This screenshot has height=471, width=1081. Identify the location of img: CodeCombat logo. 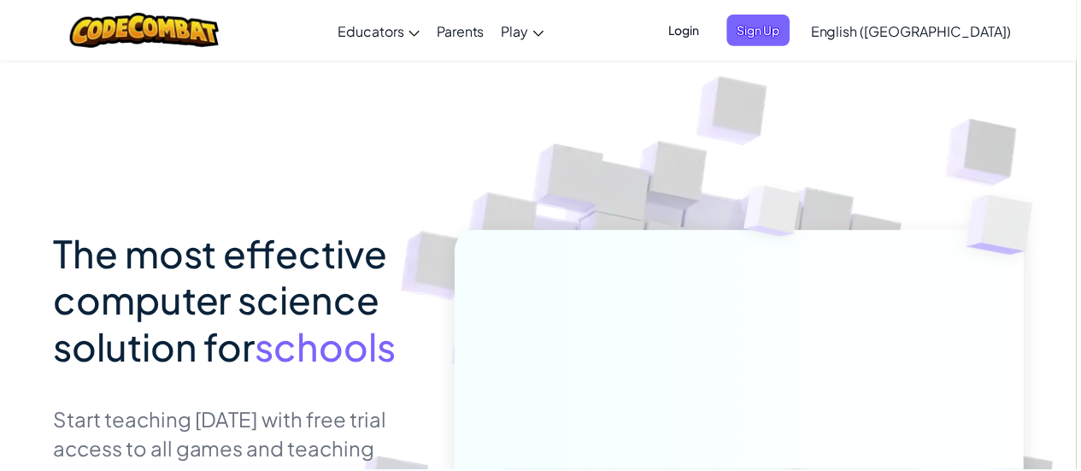
(144, 30).